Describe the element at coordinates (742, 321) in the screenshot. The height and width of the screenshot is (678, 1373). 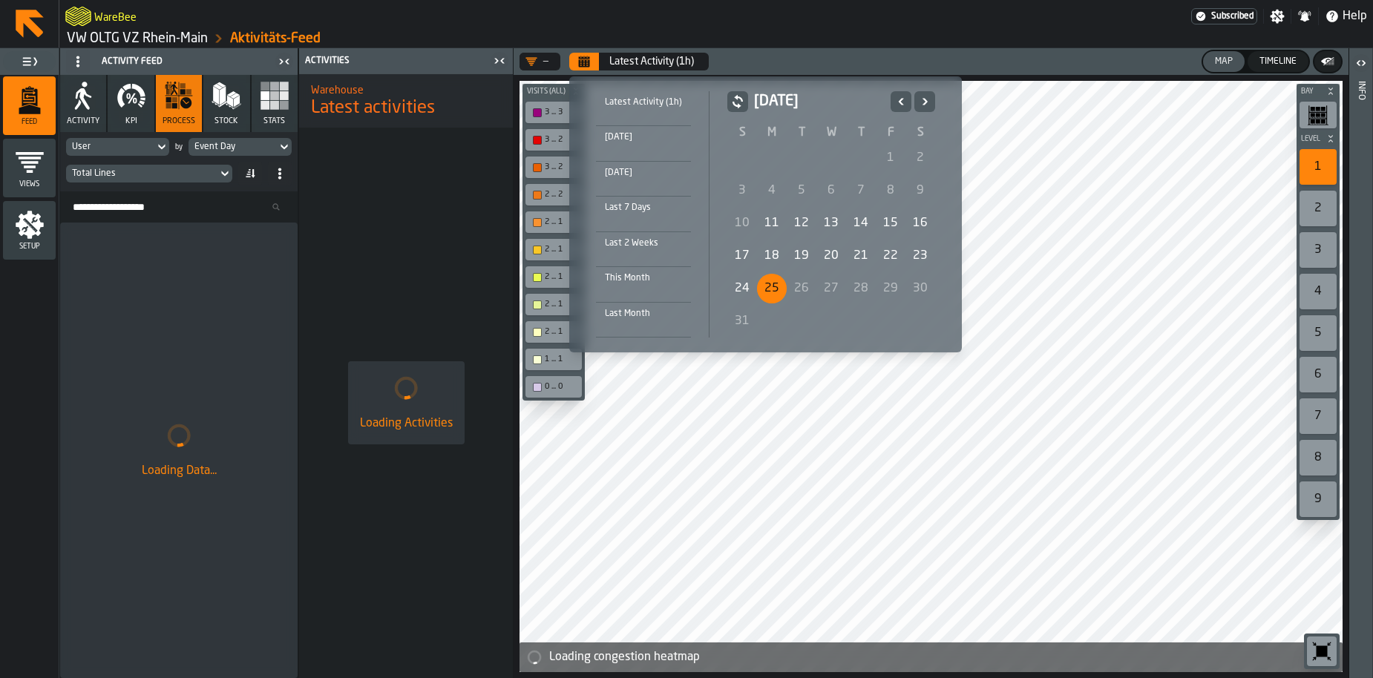
I see `div: Sunday, August 31, 2025` at that location.